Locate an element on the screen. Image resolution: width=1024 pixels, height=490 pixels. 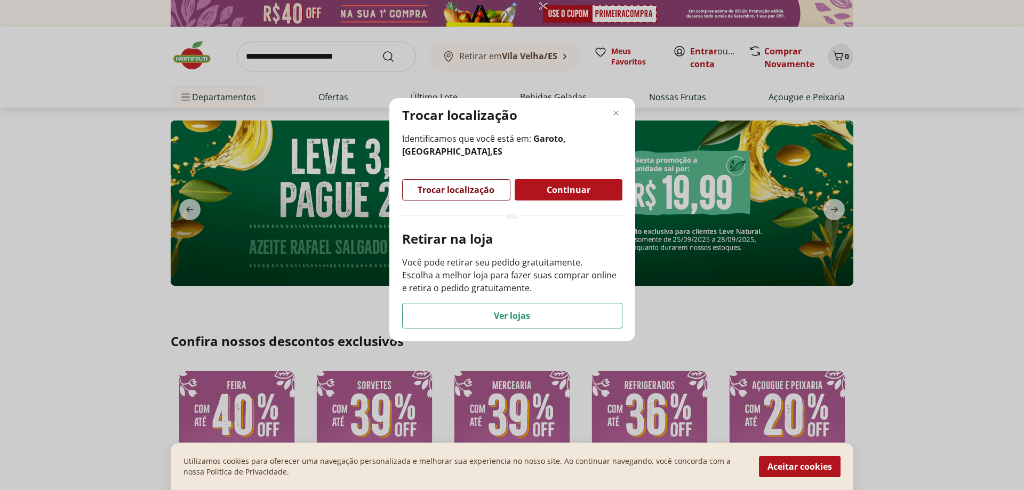
button: Fechar modal de regionalização is located at coordinates (616, 113).